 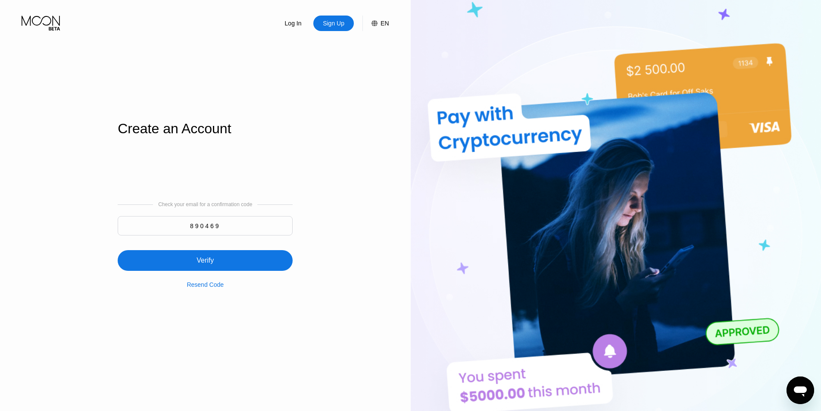 What do you see at coordinates (334, 23) in the screenshot?
I see `div: Sign Up` at bounding box center [334, 23].